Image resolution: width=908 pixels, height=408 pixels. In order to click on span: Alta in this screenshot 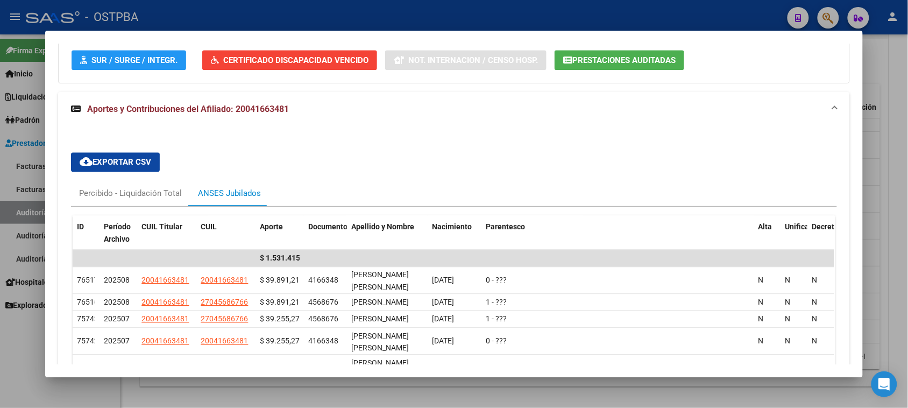, I will do `click(765, 226)`.